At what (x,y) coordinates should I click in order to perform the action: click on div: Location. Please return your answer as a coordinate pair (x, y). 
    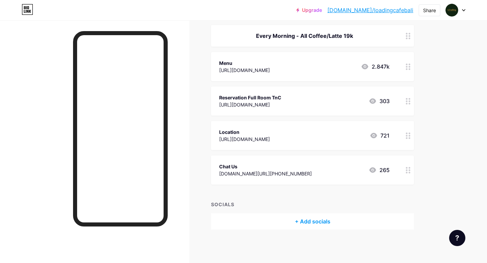
    Looking at the image, I should click on (245, 132).